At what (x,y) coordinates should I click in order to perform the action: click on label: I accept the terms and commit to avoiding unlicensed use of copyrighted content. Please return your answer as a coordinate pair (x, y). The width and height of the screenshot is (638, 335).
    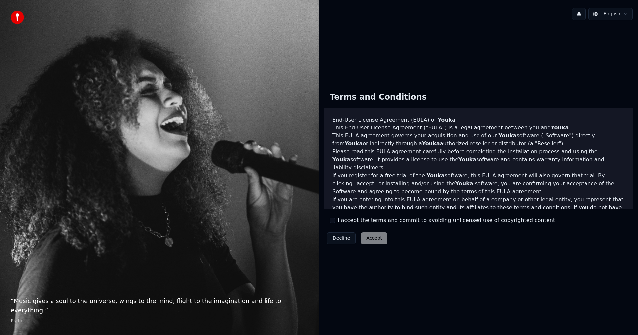
    Looking at the image, I should click on (446, 221).